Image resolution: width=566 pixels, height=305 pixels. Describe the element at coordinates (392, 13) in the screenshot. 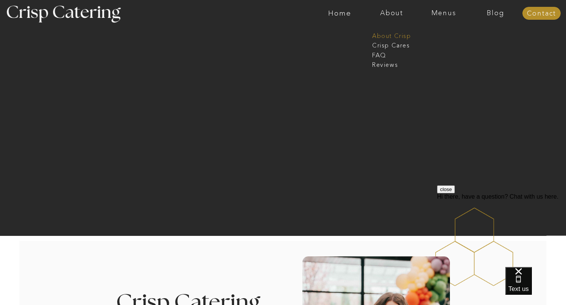

I see `a: About` at that location.